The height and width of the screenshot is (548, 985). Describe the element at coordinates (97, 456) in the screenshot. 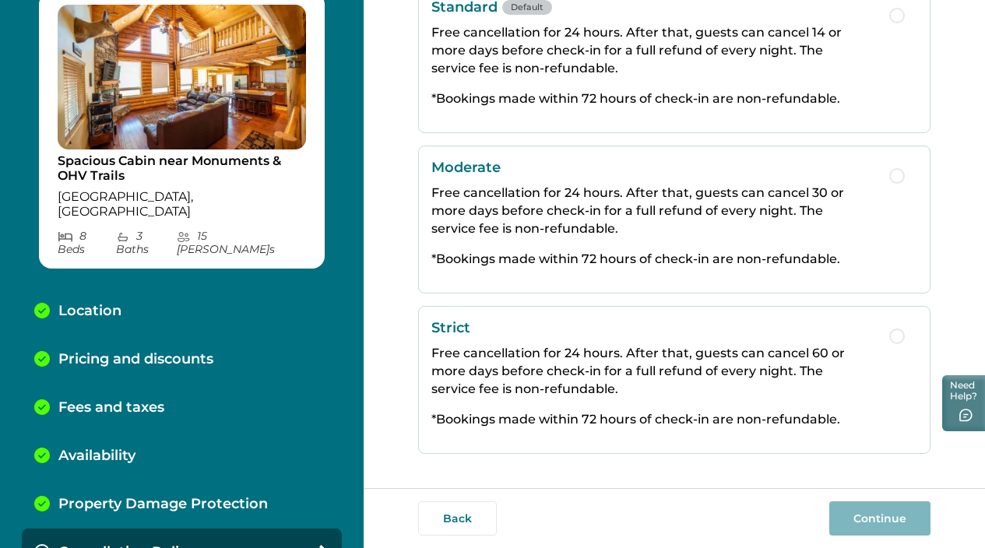

I see `p: Availability` at that location.